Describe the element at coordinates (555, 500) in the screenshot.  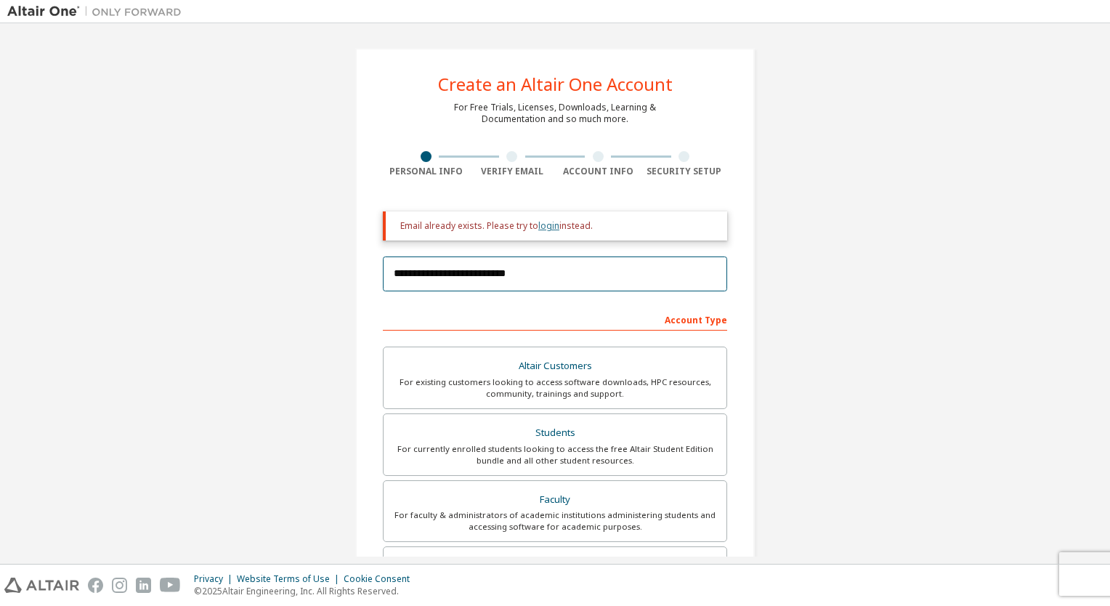
I see `div: Faculty` at that location.